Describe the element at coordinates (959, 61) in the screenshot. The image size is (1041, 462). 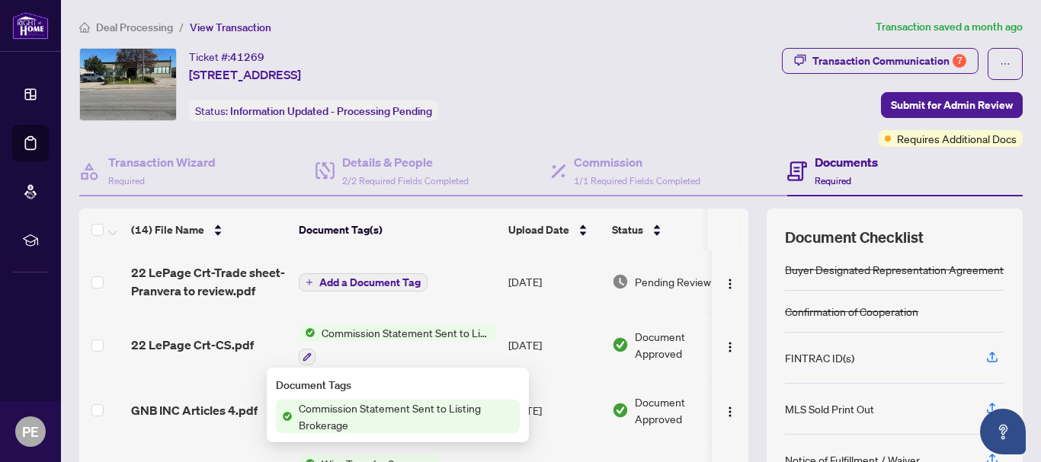
I see `div: 7` at that location.